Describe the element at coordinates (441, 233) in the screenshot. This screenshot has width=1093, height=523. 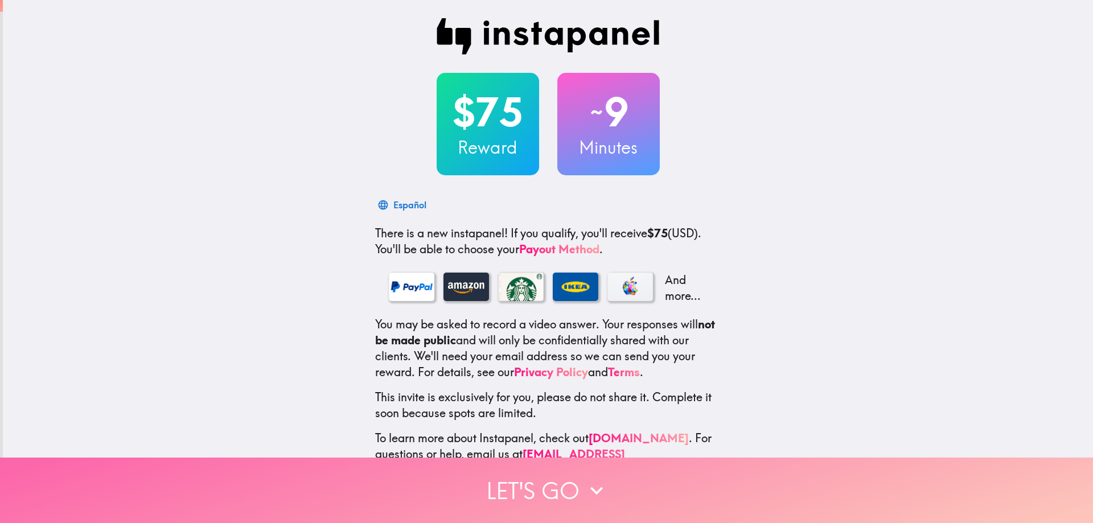
I see `span: There is a new instapanel!` at that location.